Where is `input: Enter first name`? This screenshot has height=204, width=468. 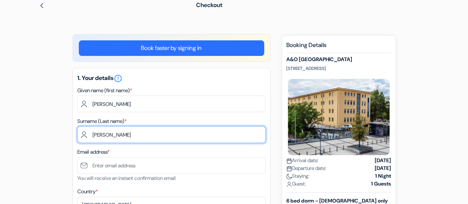
input: Enter first name is located at coordinates (171, 104).